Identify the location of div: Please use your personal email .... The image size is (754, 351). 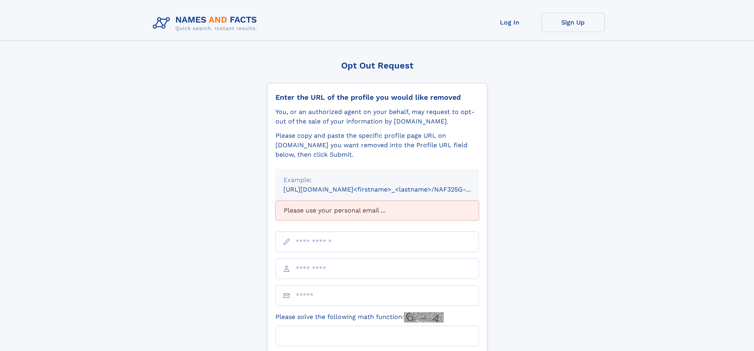
(377, 211).